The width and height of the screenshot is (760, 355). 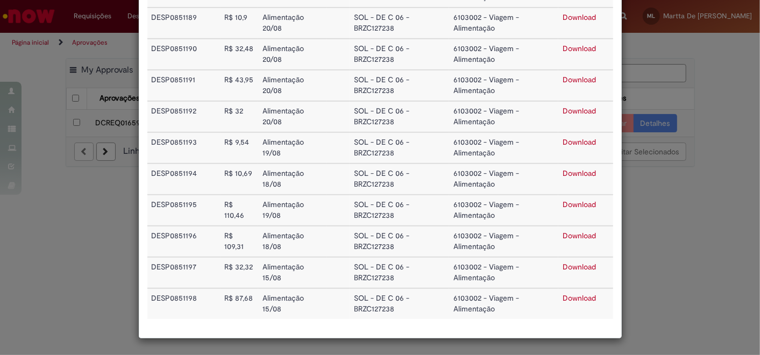 I want to click on td: R$ 43,95, so click(x=239, y=86).